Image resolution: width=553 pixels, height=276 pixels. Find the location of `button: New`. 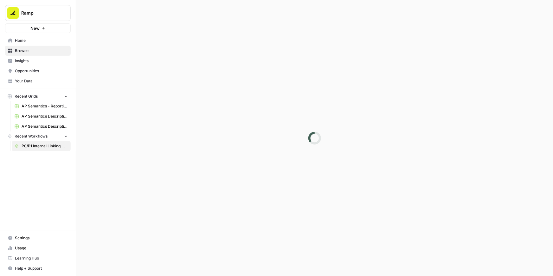

button: New is located at coordinates (38, 28).